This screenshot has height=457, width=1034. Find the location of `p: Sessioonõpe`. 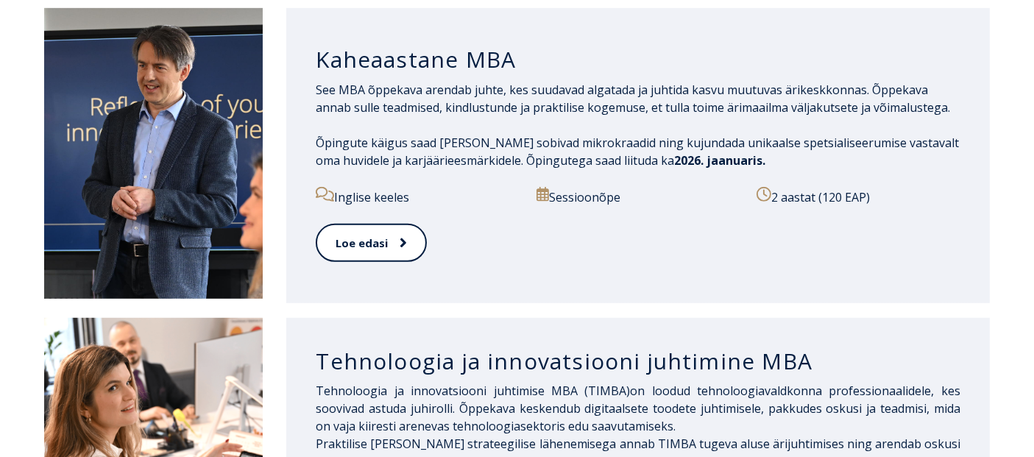

p: Sessioonõpe is located at coordinates (638, 197).